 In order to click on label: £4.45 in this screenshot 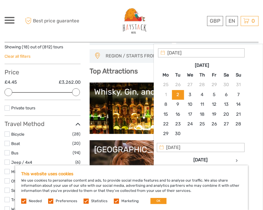, I will do `click(11, 82)`.